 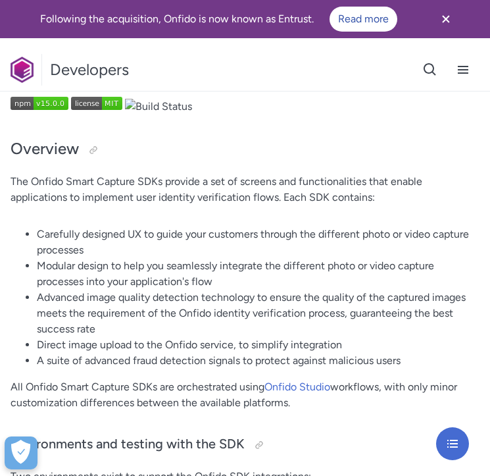 I want to click on a: Onfido Studio, so click(x=297, y=386).